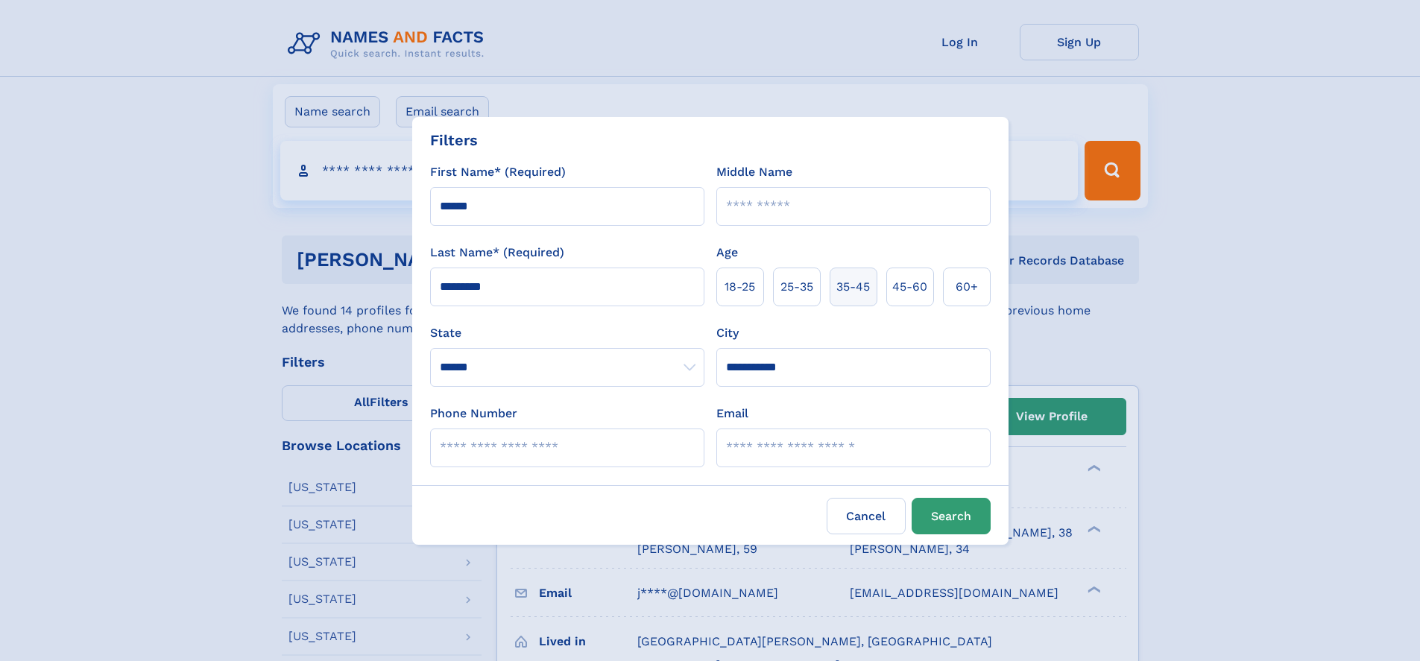 The height and width of the screenshot is (661, 1420). I want to click on label: First Name* (Required), so click(498, 172).